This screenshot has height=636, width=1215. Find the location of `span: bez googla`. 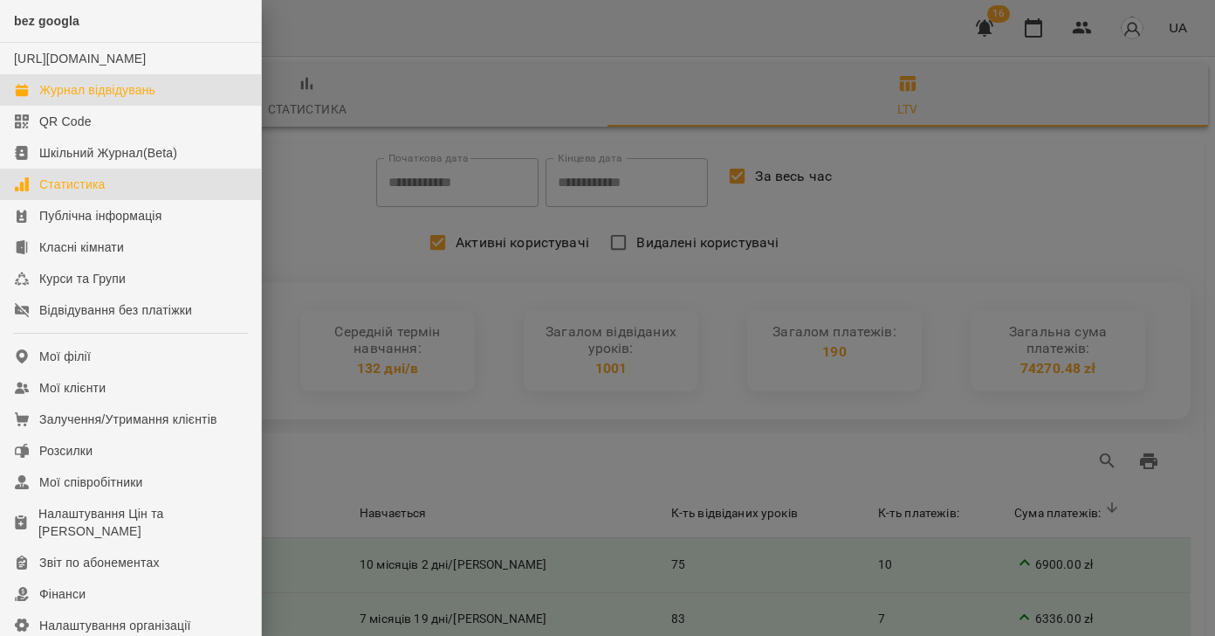

span: bez googla is located at coordinates (46, 21).